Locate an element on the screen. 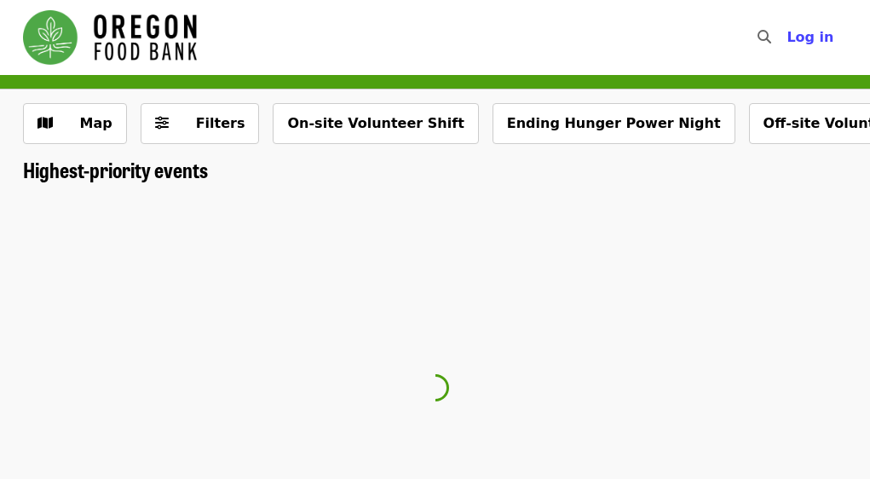 This screenshot has width=870, height=479. div: Highest-priority events is located at coordinates (435, 170).